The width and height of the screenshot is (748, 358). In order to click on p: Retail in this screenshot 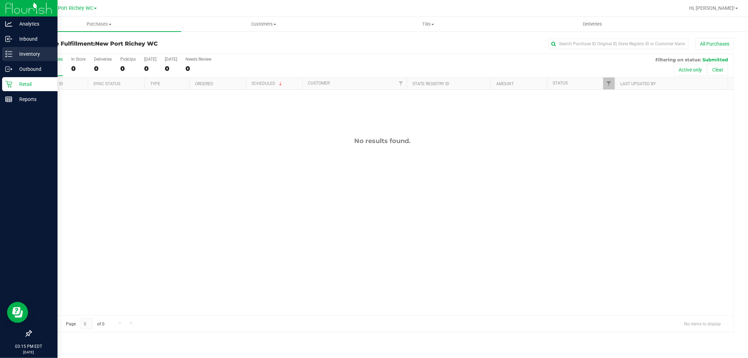, I will do `click(33, 84)`.